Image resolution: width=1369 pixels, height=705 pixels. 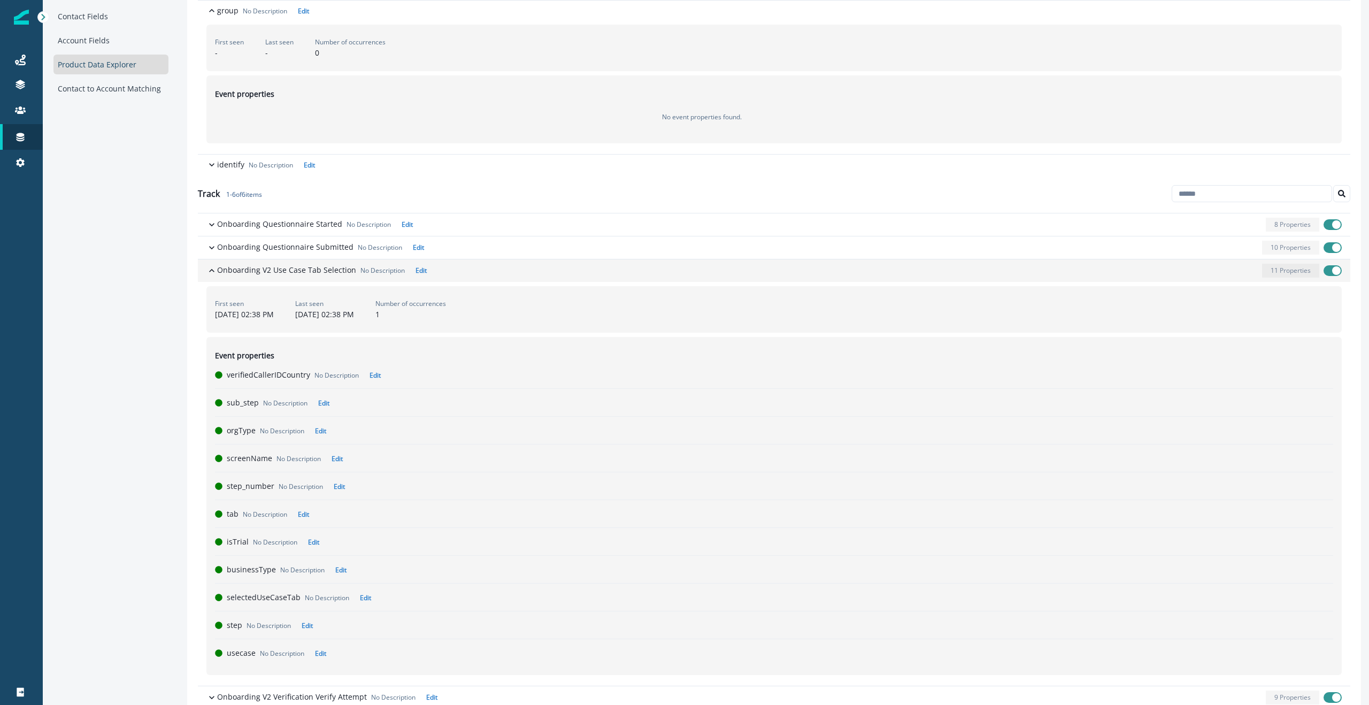 I want to click on p: identify, so click(x=230, y=164).